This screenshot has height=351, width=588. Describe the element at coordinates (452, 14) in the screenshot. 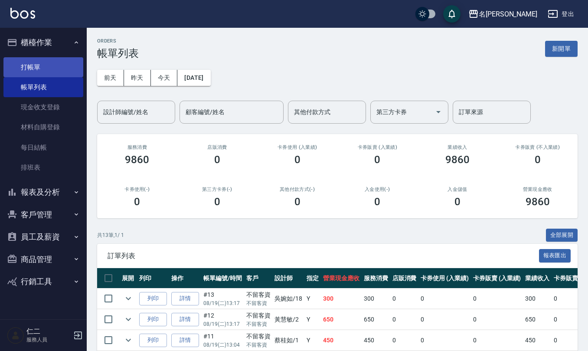

I see `button: save` at that location.